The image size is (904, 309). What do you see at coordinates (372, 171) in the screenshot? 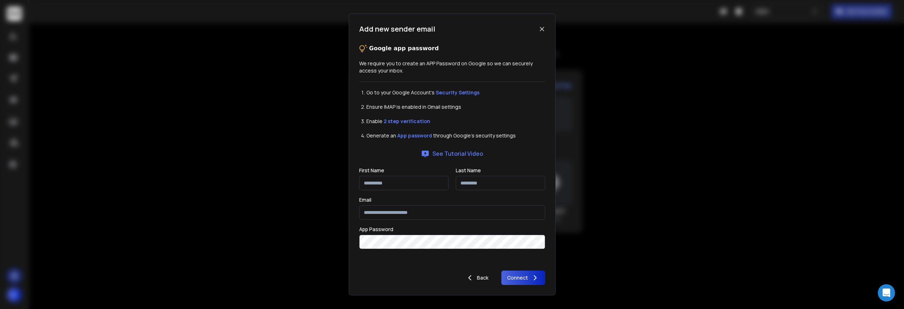
I see `label: First Name` at bounding box center [372, 171].